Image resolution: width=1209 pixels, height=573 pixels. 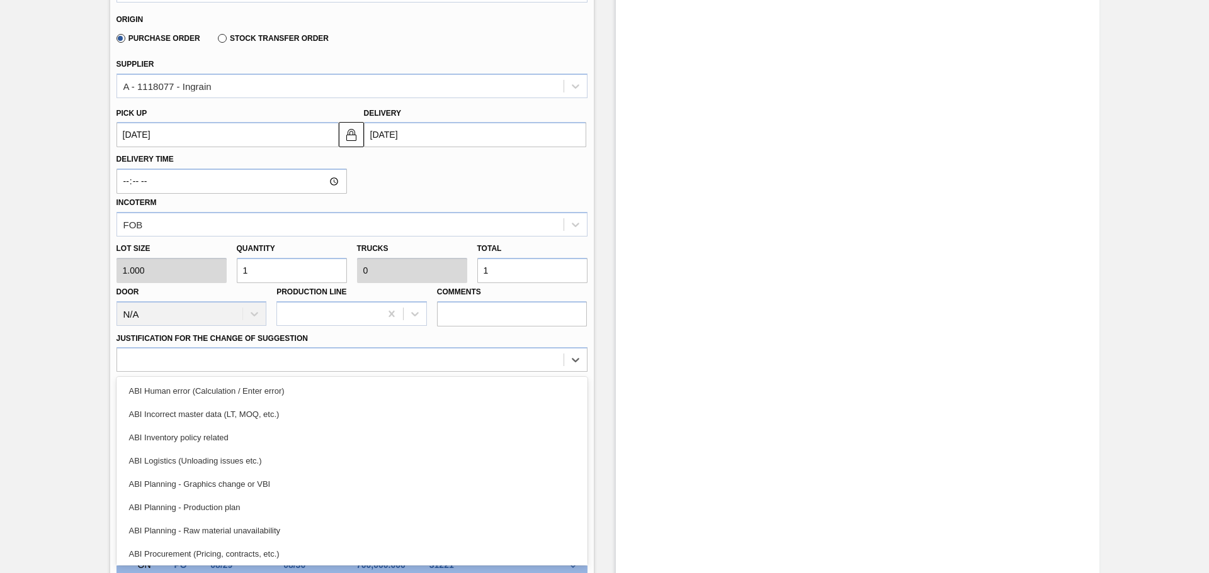 What do you see at coordinates (133, 224) in the screenshot?
I see `div: FOB` at bounding box center [133, 224].